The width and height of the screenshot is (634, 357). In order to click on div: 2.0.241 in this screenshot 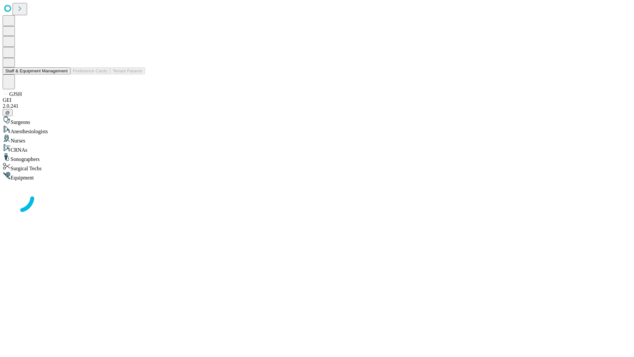, I will do `click(317, 106)`.